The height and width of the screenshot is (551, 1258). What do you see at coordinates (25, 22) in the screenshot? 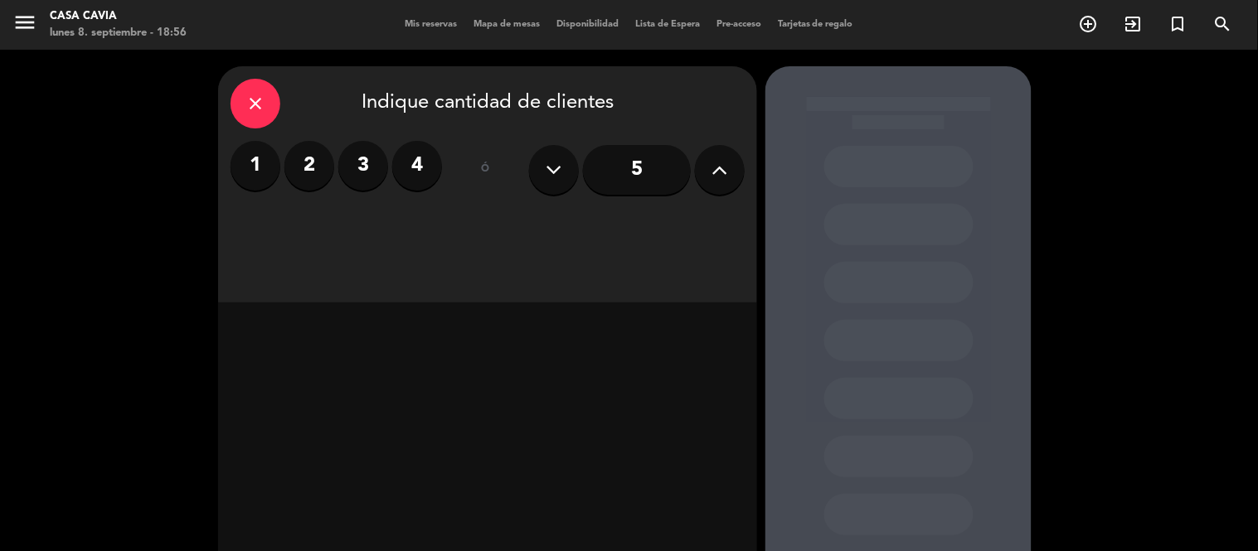
I see `i: menu` at bounding box center [25, 22].